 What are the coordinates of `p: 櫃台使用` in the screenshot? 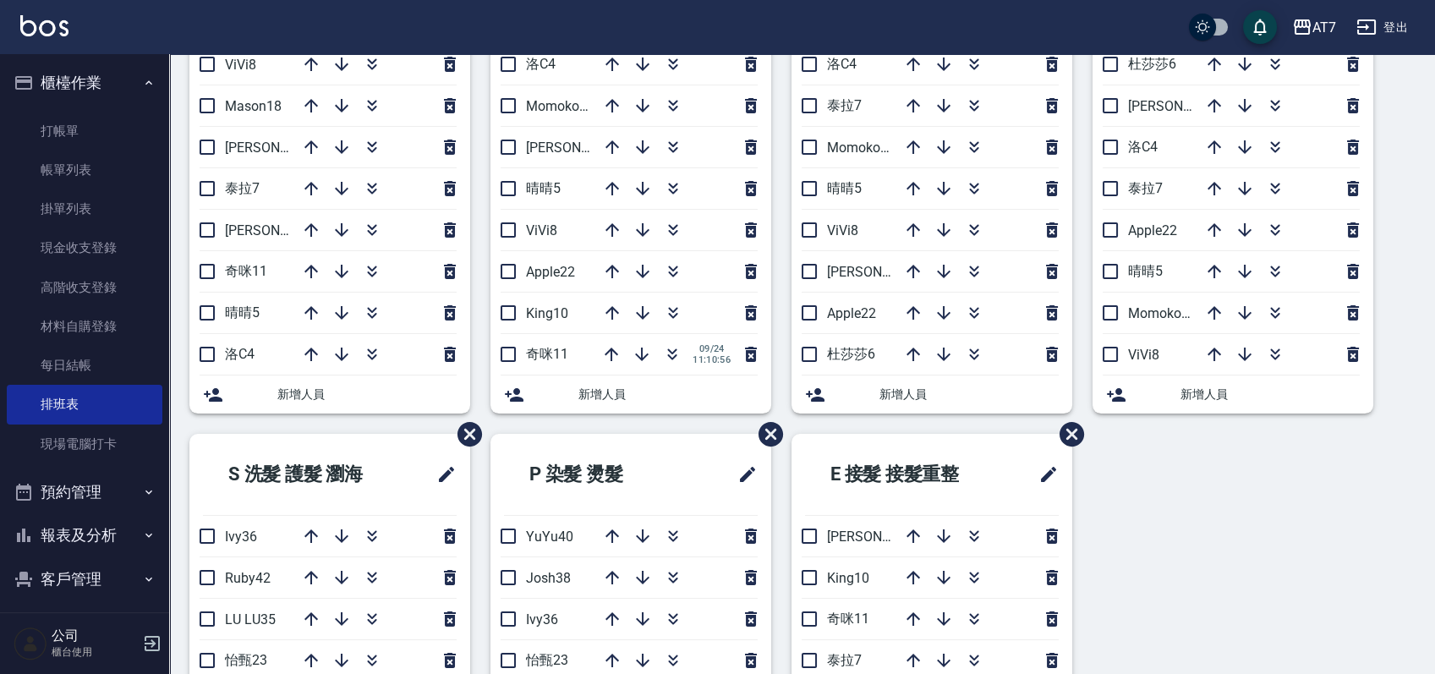 It's located at (95, 652).